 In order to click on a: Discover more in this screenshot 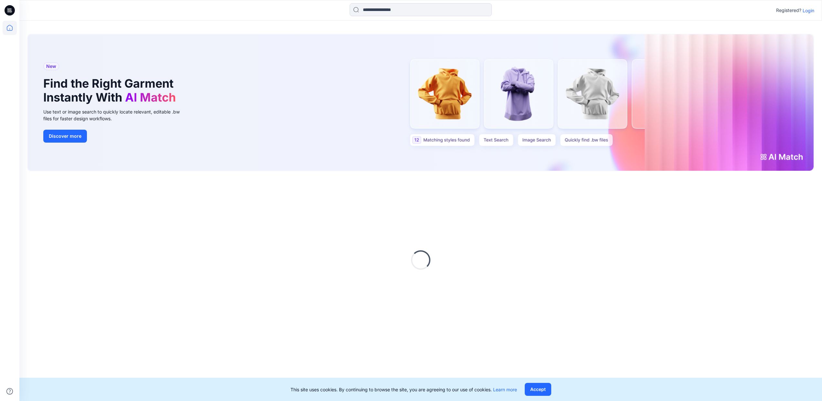, I will do `click(65, 136)`.